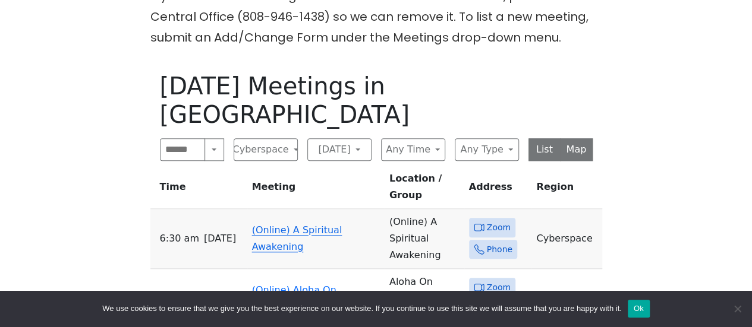 The width and height of the screenshot is (752, 327). I want to click on input: Search, so click(182, 150).